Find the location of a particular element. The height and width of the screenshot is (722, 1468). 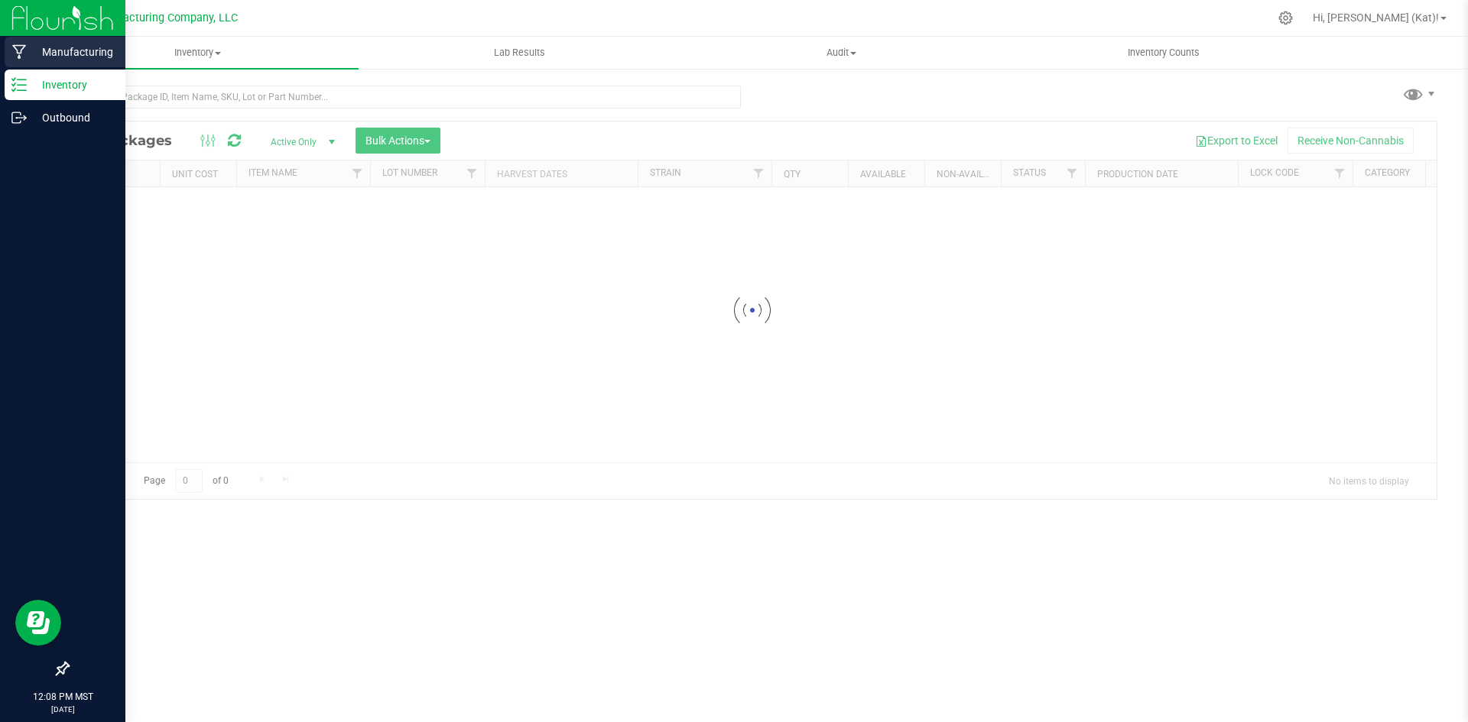

span: Inventory is located at coordinates (197, 53).